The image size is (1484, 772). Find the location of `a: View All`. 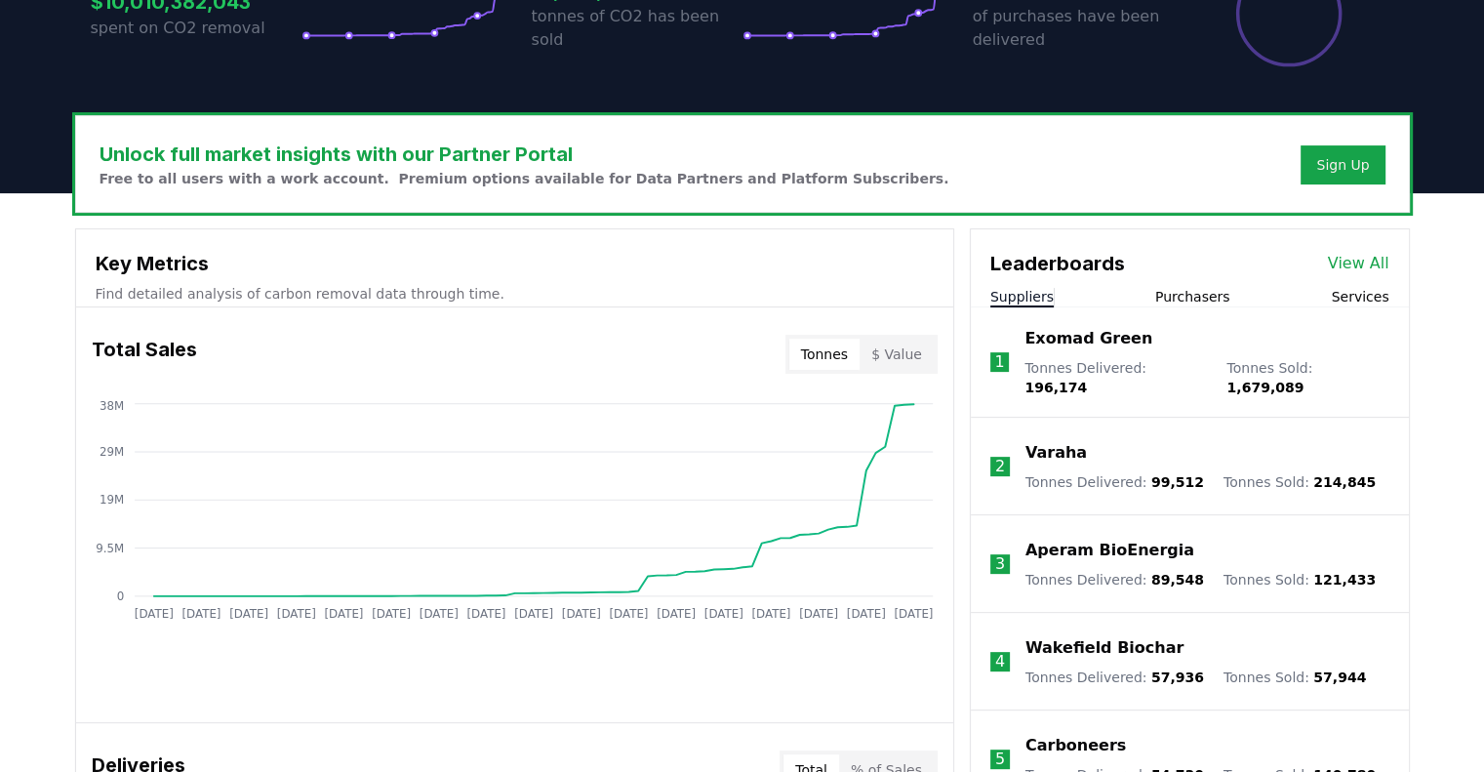

a: View All is located at coordinates (1358, 263).